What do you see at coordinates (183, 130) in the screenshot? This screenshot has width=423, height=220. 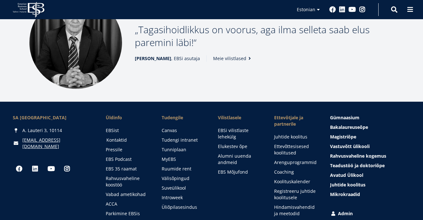 I see `a: Canvas` at bounding box center [183, 130].